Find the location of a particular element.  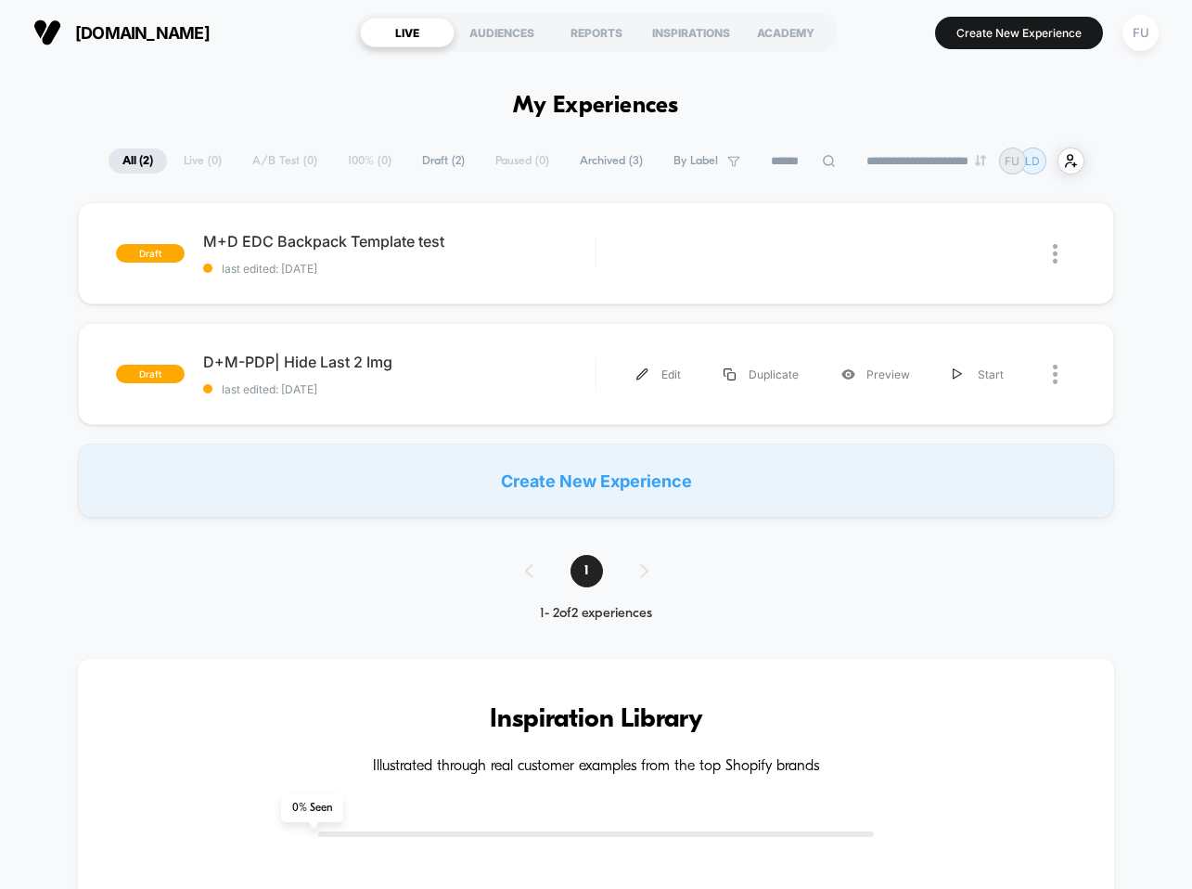

button: Create New Experience is located at coordinates (1018, 32).